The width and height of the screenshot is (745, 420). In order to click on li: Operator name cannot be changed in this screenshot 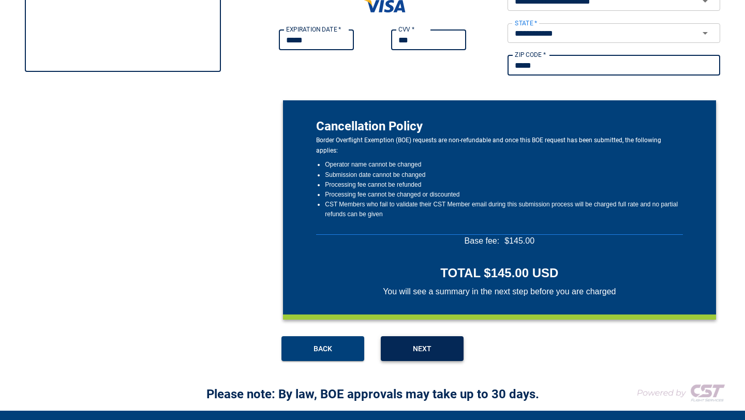, I will do `click(504, 165)`.